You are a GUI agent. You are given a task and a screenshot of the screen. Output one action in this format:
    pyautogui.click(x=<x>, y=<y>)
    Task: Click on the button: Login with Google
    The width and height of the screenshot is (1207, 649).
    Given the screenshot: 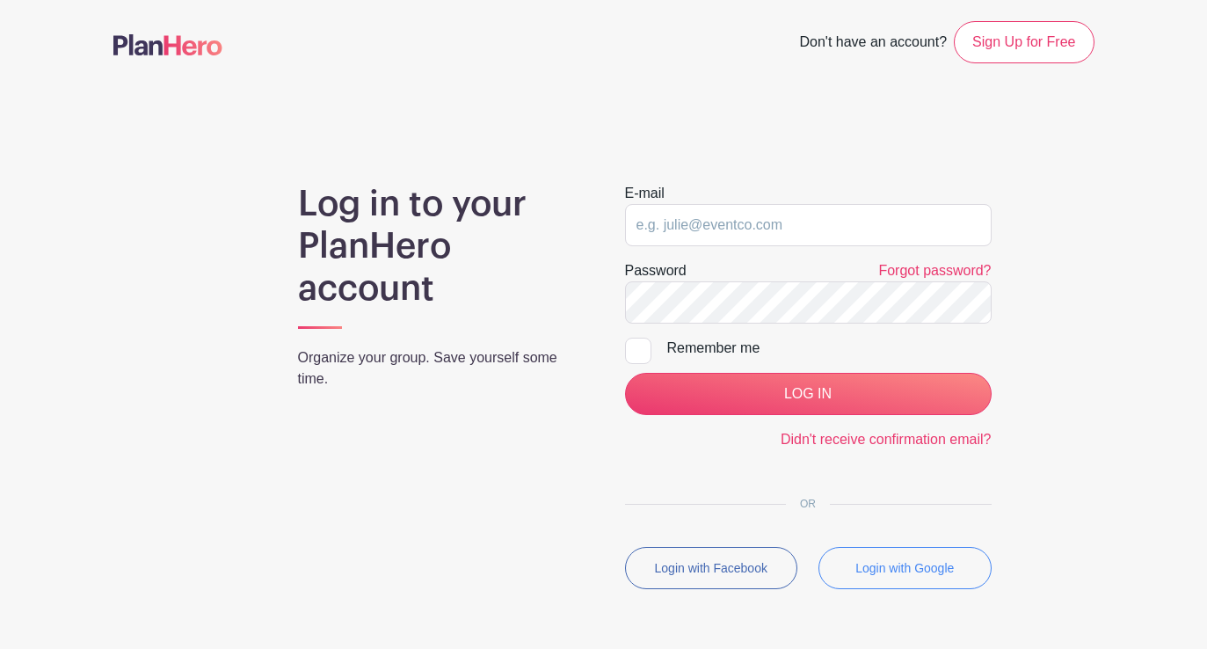 What is the action you would take?
    pyautogui.click(x=904, y=568)
    